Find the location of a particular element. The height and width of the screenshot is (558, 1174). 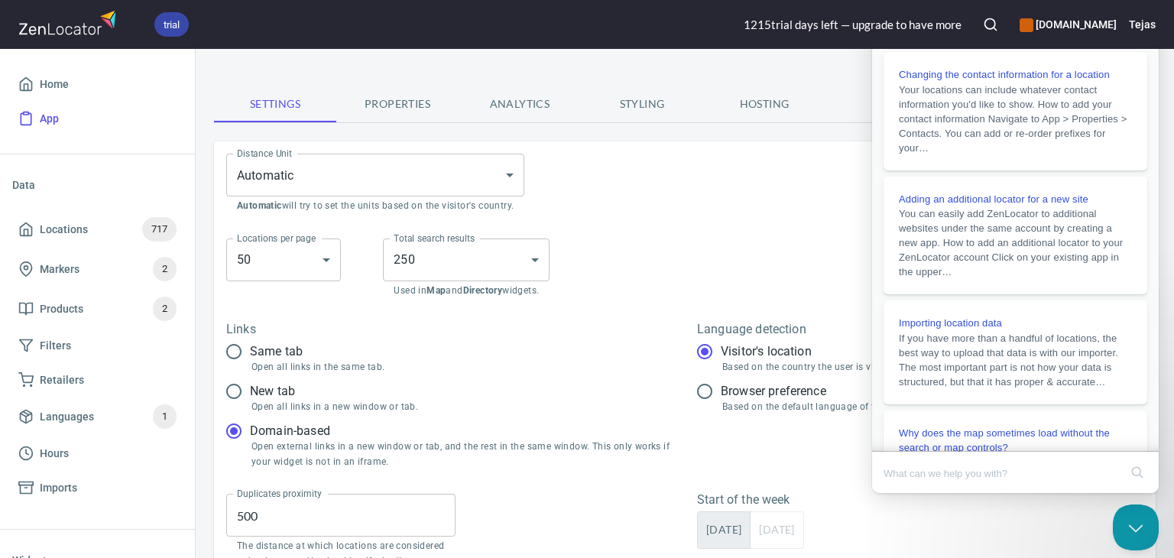

span: Languages is located at coordinates (67, 417).